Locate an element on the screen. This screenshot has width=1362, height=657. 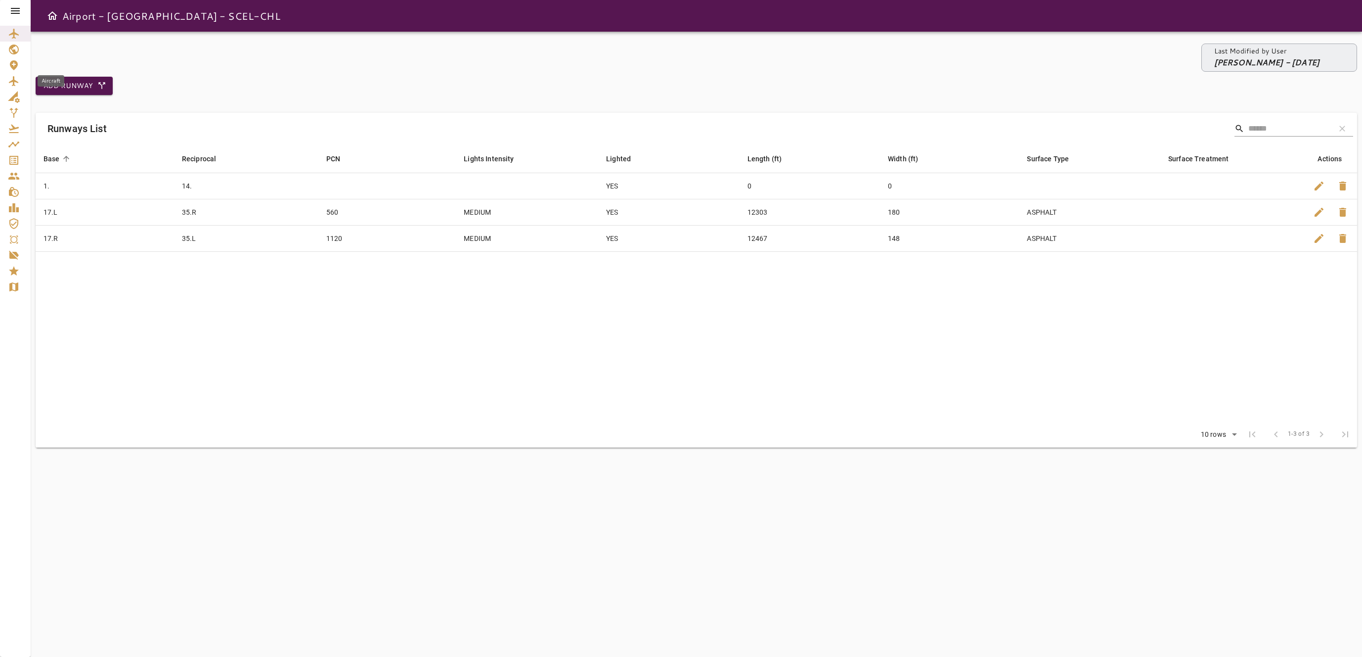
div: Reciprocal is located at coordinates (199, 159).